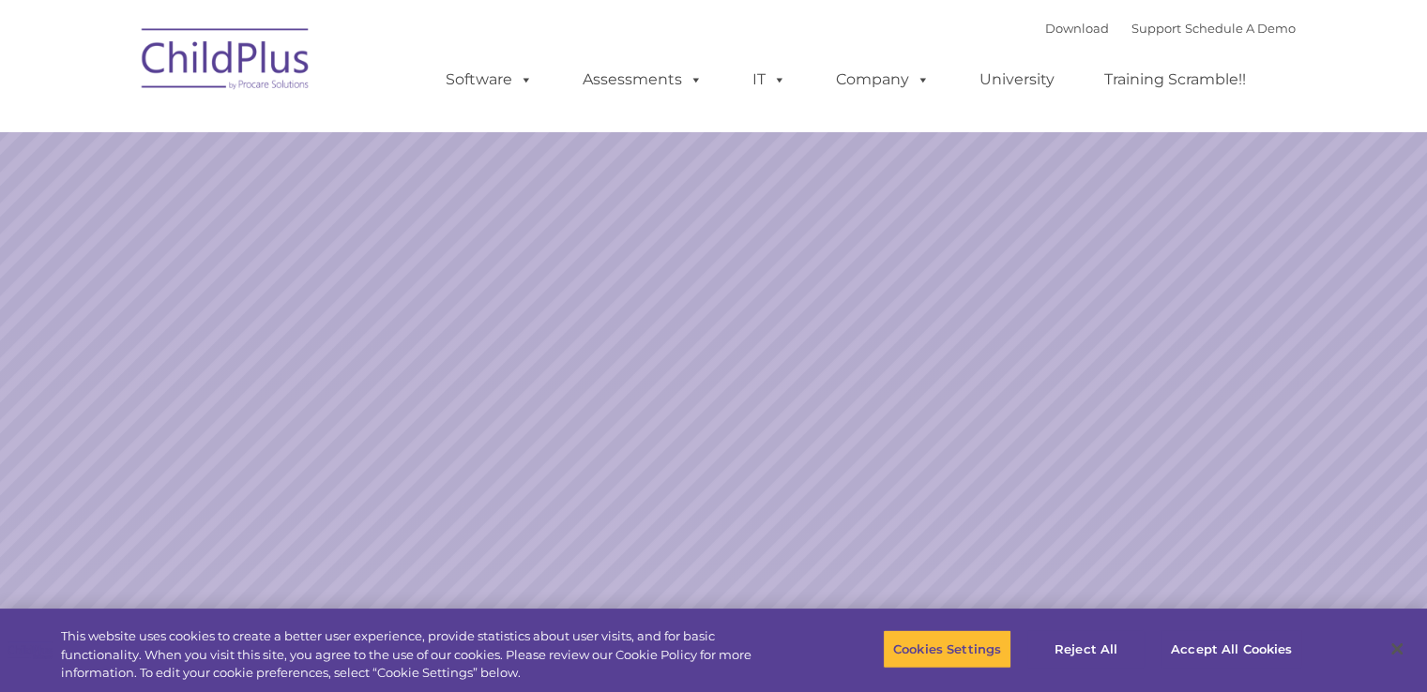 The height and width of the screenshot is (692, 1427). What do you see at coordinates (226, 62) in the screenshot?
I see `img: ChildPlus by Procare Solutions` at bounding box center [226, 62].